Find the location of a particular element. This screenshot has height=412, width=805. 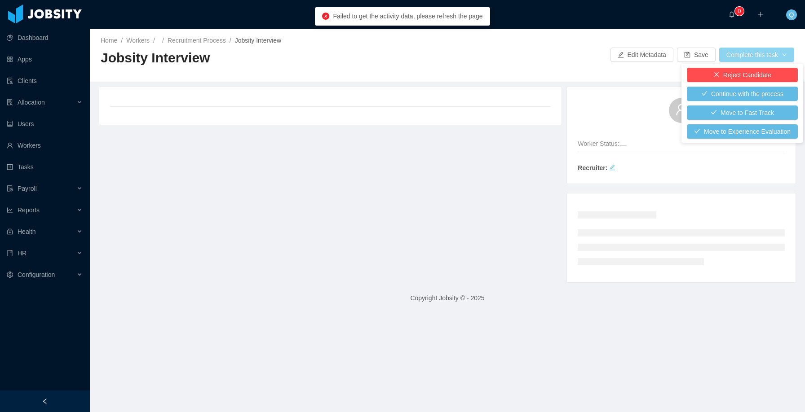

sup: 0 is located at coordinates (739, 11).